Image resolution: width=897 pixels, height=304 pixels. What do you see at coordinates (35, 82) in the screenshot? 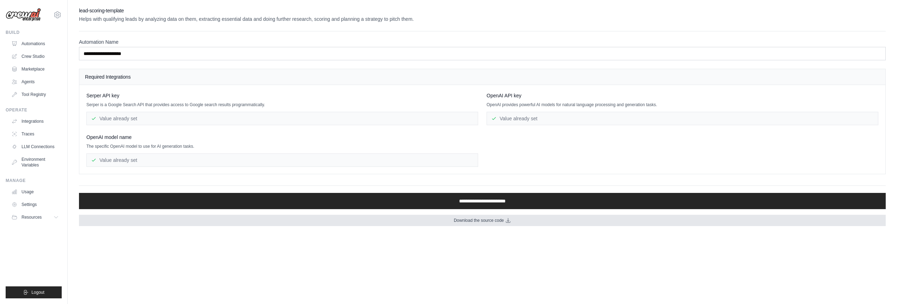
I see `a: Agents` at bounding box center [35, 82].